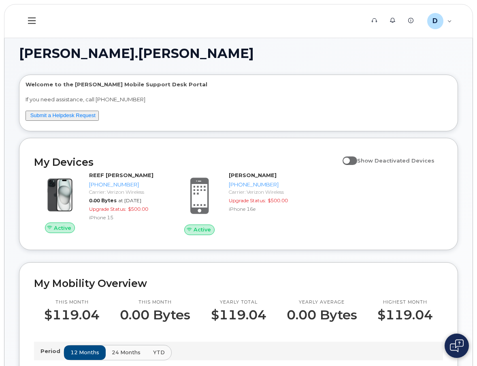  Describe the element at coordinates (60, 195) in the screenshot. I see `img: iPhone_15_Black.png` at that location.